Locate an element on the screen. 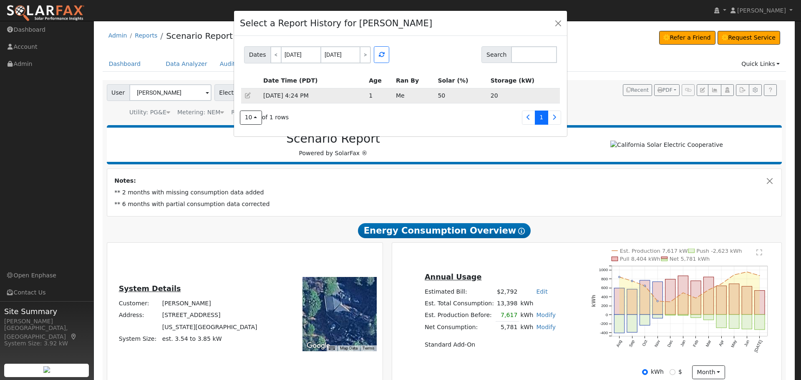 This screenshot has height=380, width=801. div: Solar (%) is located at coordinates (461, 81).